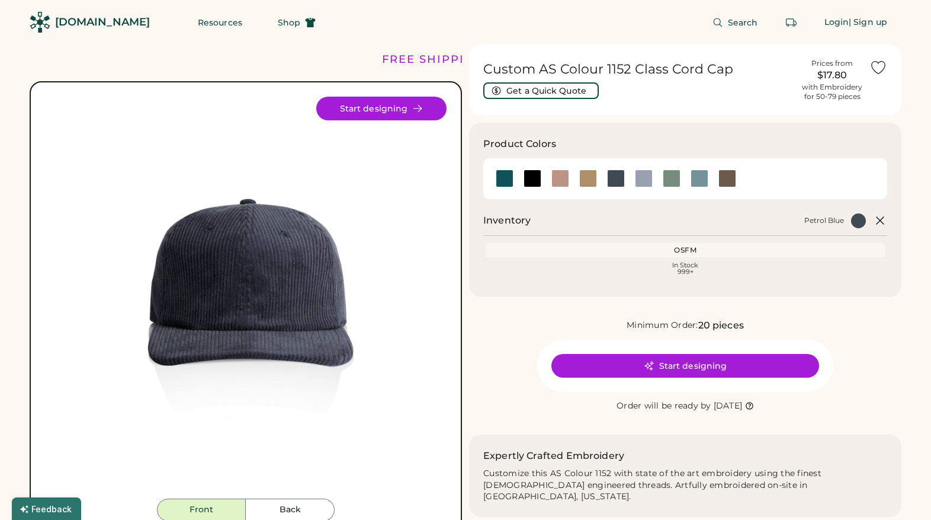 The width and height of the screenshot is (931, 520). I want to click on span: Shop, so click(289, 23).